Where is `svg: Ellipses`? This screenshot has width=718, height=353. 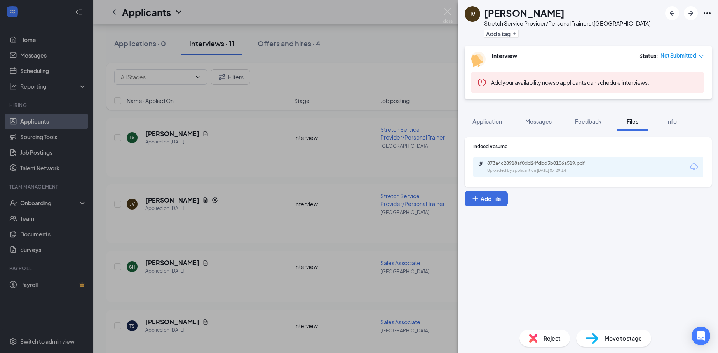 svg: Ellipses is located at coordinates (707, 13).